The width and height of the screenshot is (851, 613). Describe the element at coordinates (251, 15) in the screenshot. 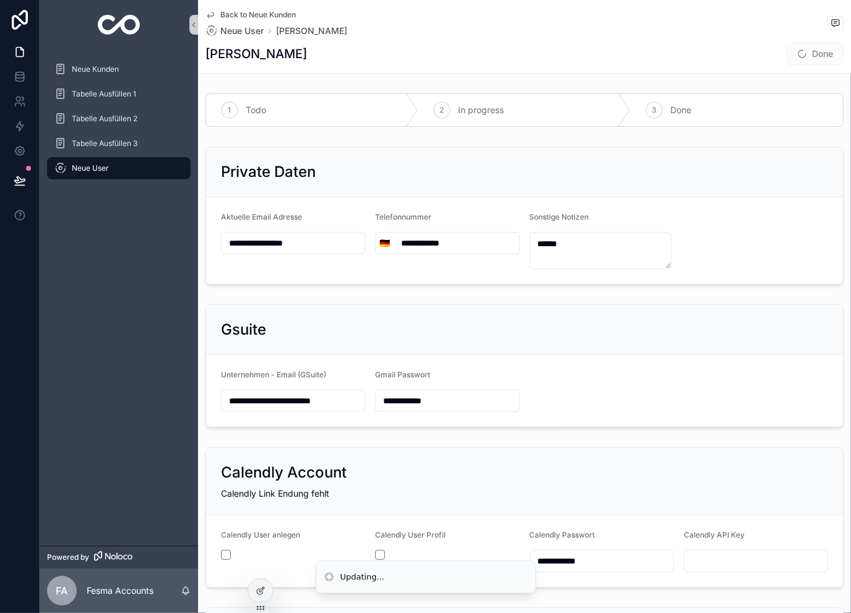

I see `a: Back to Neue Kunden` at that location.